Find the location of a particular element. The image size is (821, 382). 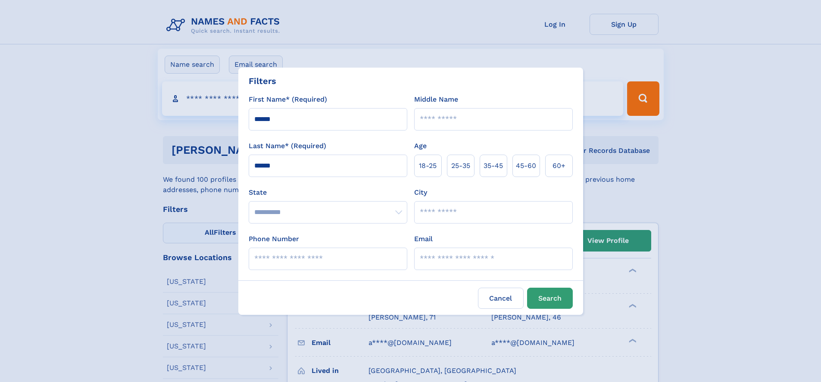

label: Email is located at coordinates (423, 239).